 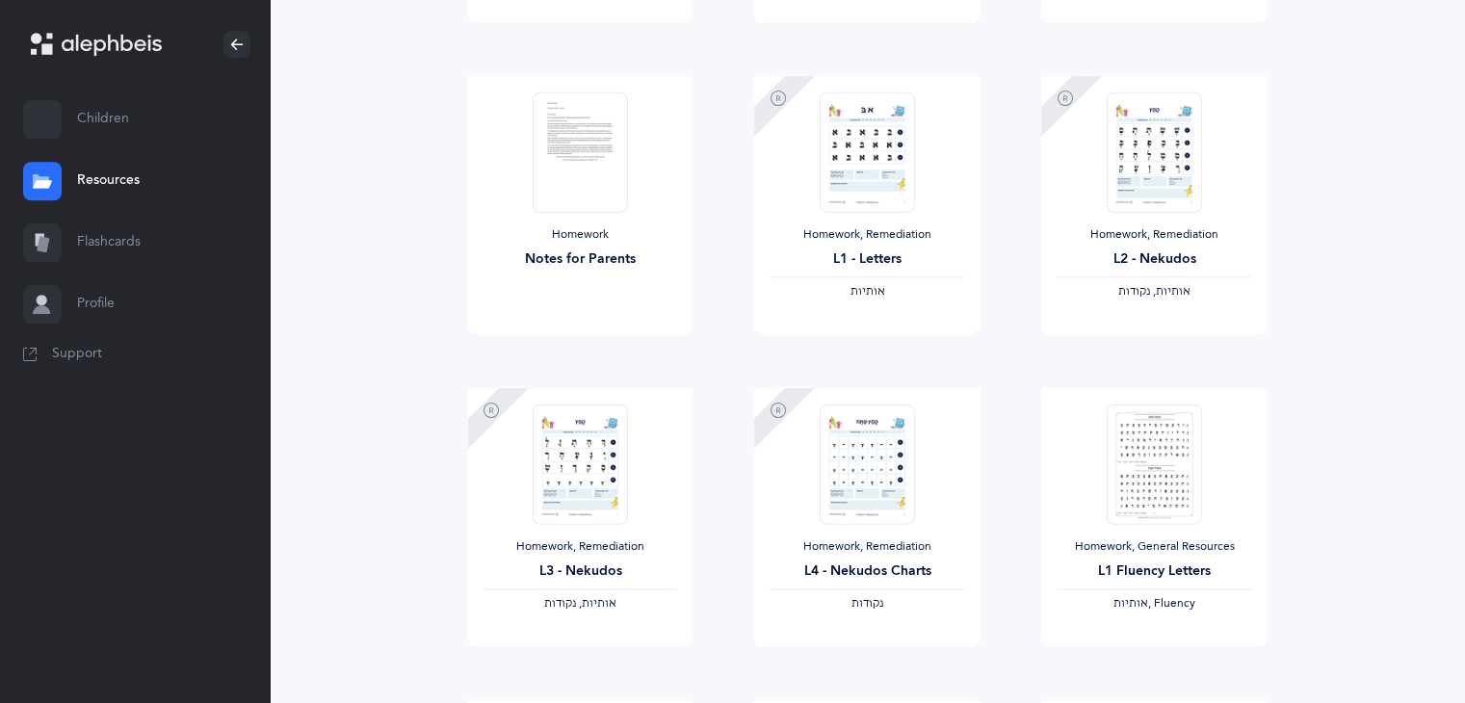 What do you see at coordinates (1154, 463) in the screenshot?
I see `img: FluencyProgram-SpeedReading-L1_thumbnail_1736302830.png` at bounding box center [1154, 463].